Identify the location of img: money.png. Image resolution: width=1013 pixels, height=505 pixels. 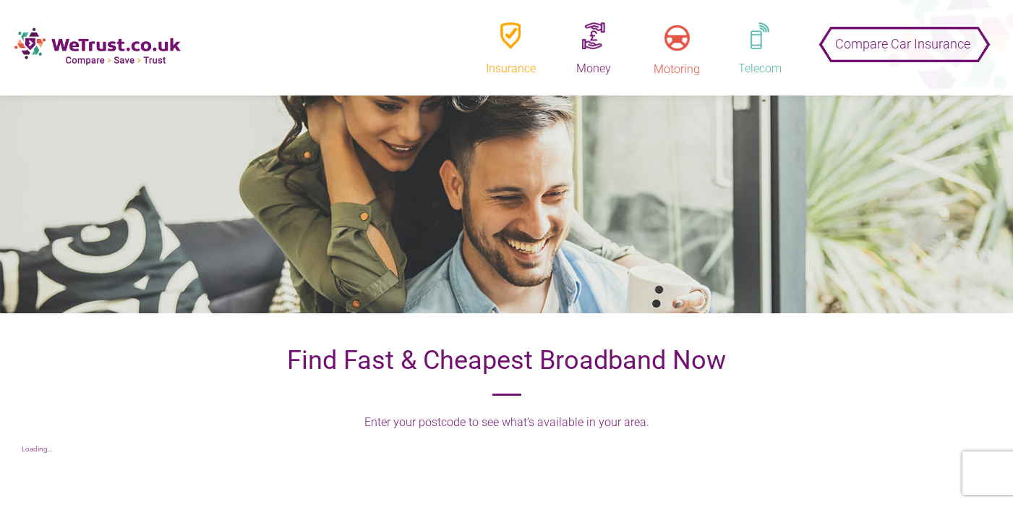
(594, 35).